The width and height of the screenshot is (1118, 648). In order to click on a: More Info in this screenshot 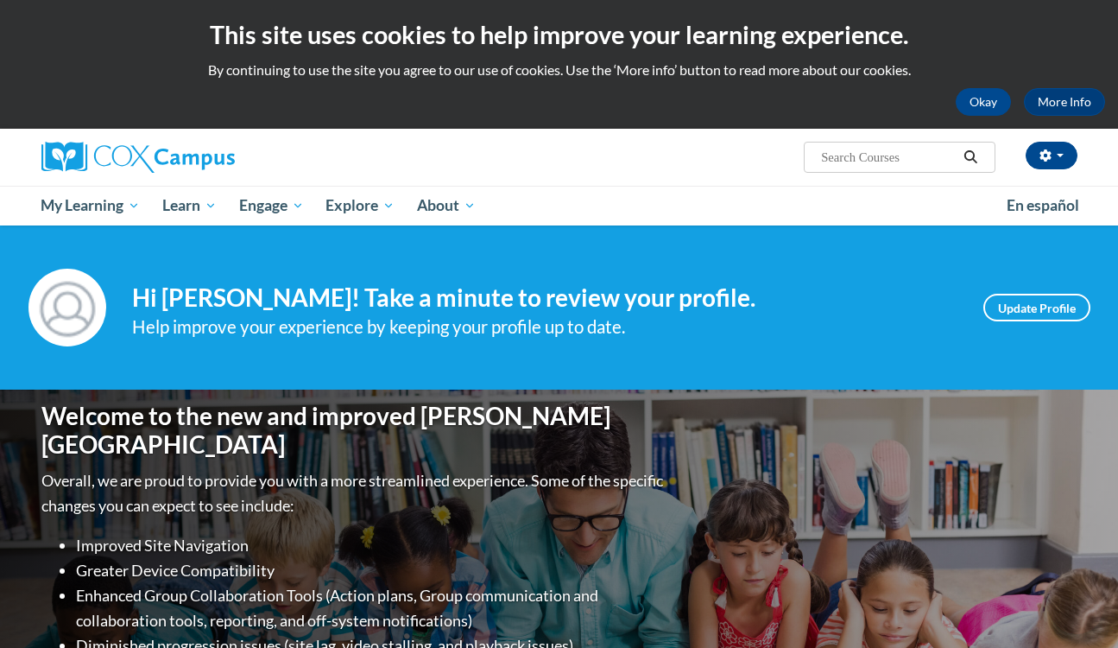, I will do `click(1065, 102)`.